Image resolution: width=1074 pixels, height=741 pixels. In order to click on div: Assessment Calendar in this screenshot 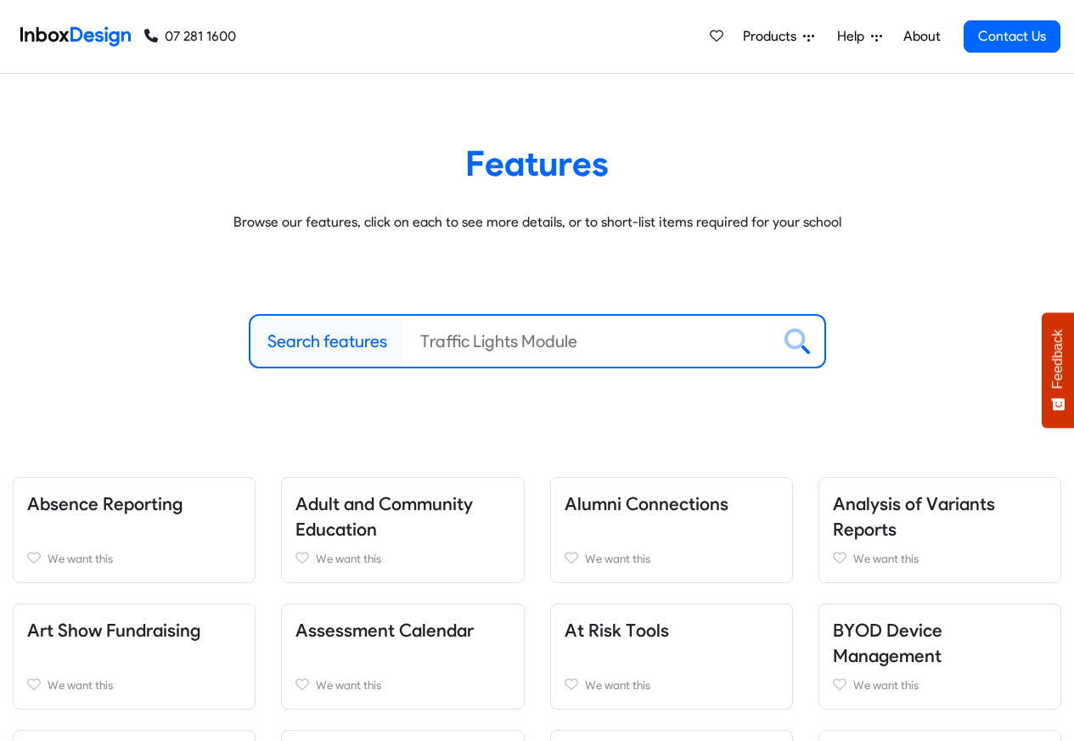, I will do `click(402, 656)`.